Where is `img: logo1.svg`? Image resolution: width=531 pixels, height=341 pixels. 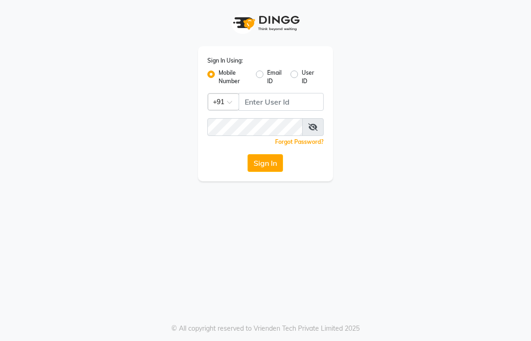 img: logo1.svg is located at coordinates (265, 23).